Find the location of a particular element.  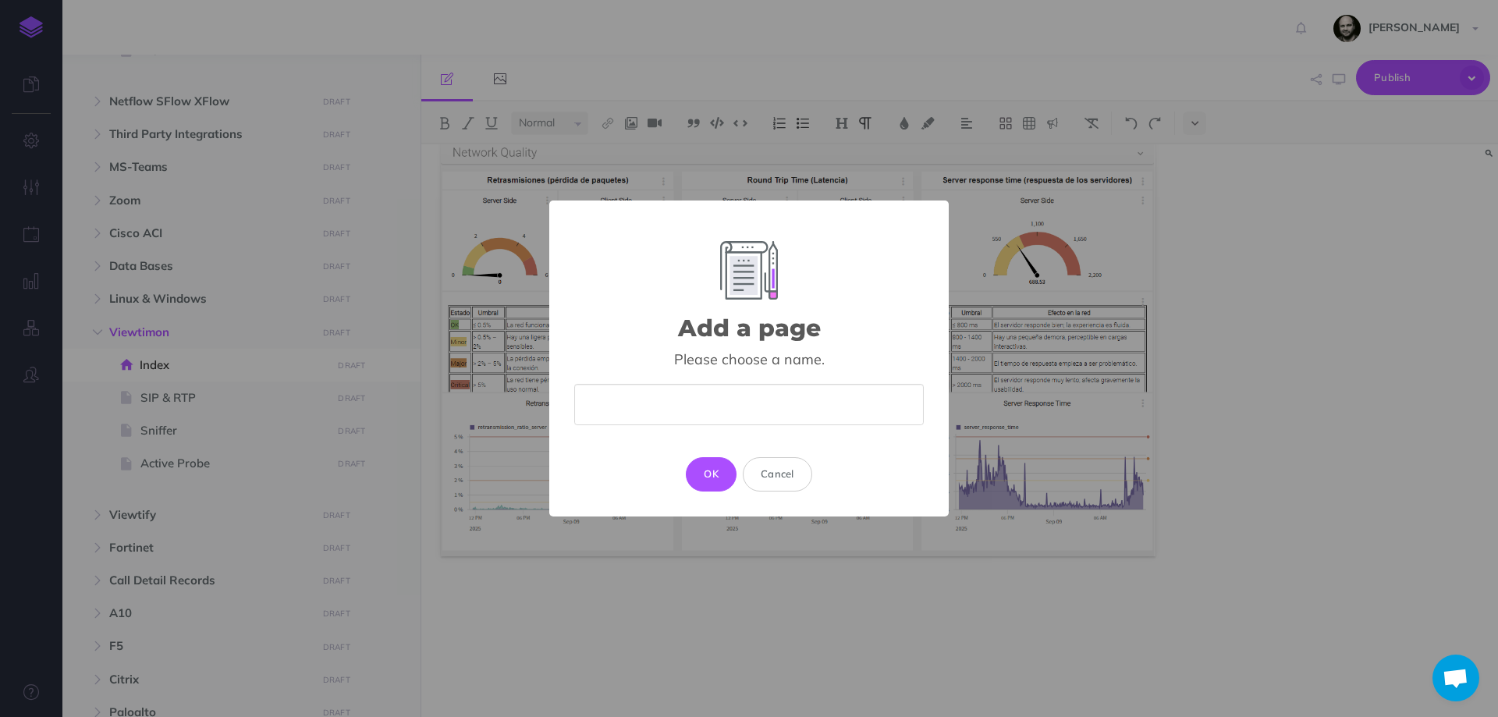

button: OK is located at coordinates (711, 474).